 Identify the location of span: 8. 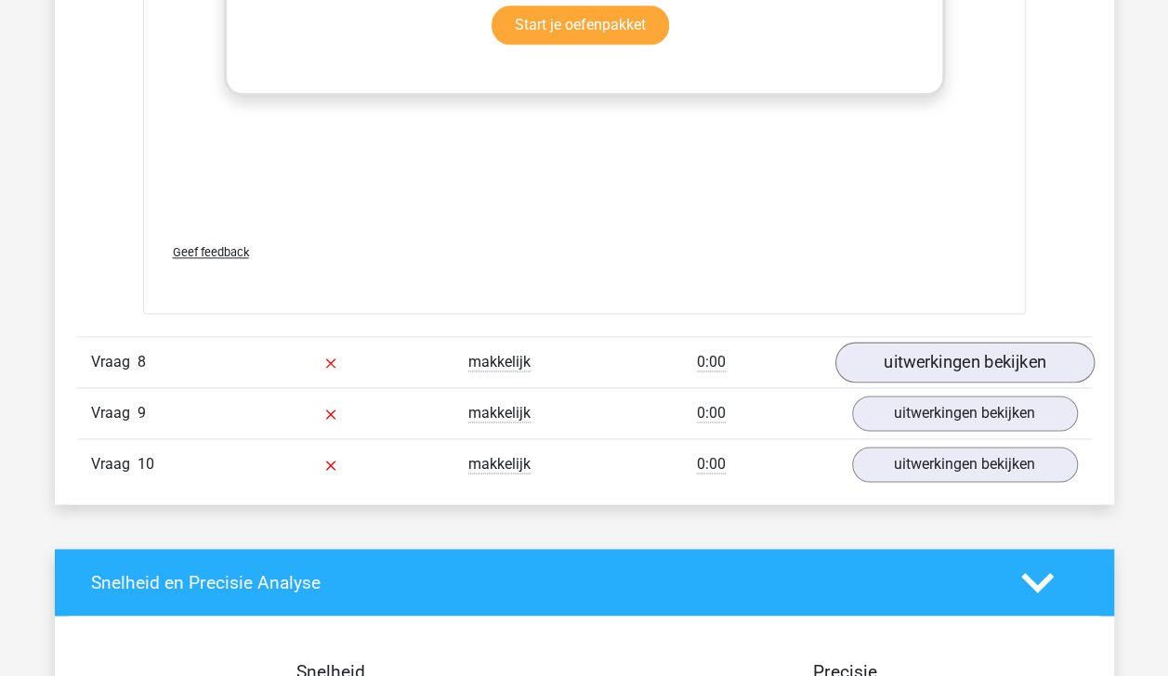
(141, 361).